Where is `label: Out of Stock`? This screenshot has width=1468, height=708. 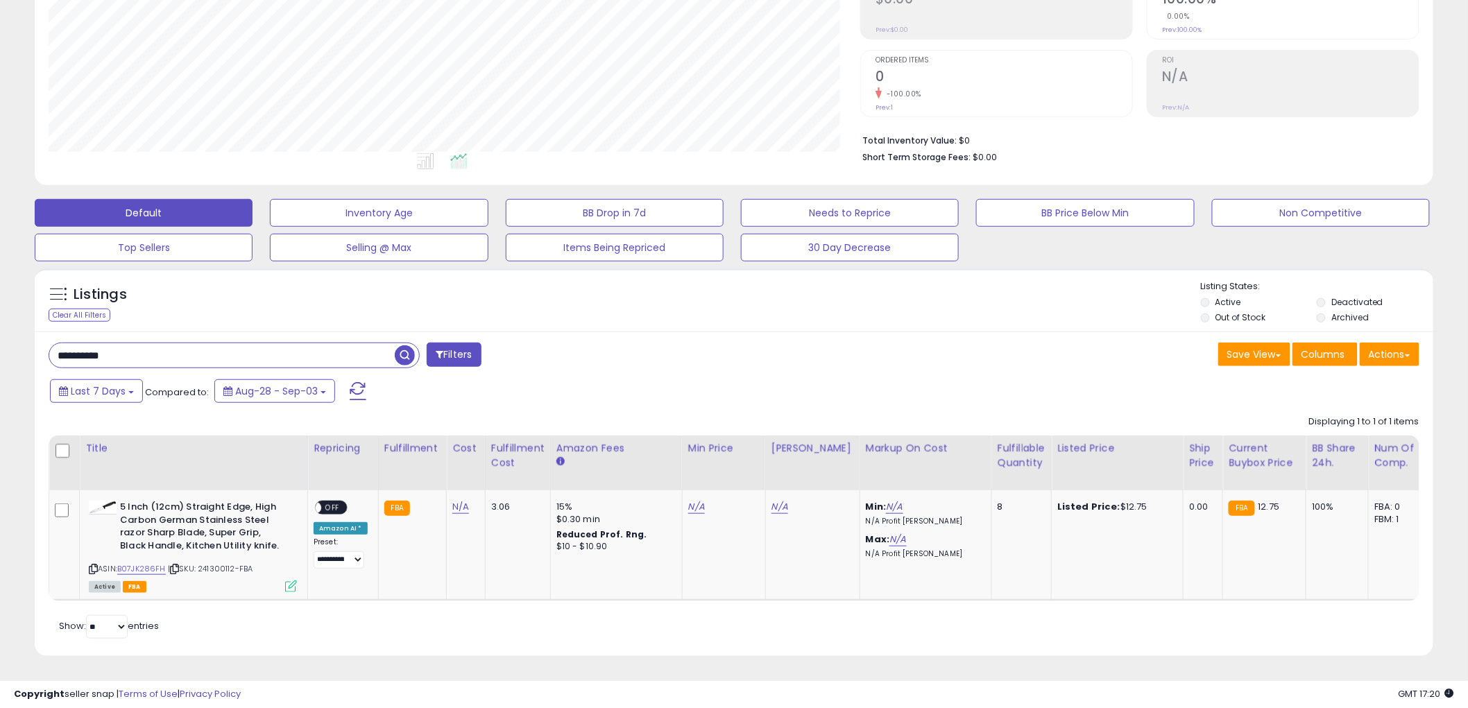 label: Out of Stock is located at coordinates (1241, 317).